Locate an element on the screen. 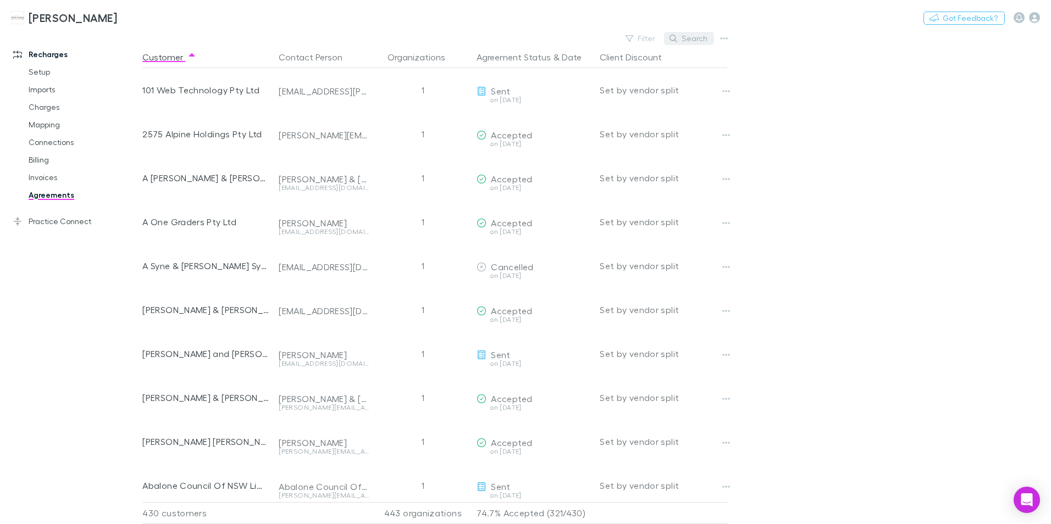 This screenshot has width=1051, height=524. button: Date is located at coordinates (571, 57).